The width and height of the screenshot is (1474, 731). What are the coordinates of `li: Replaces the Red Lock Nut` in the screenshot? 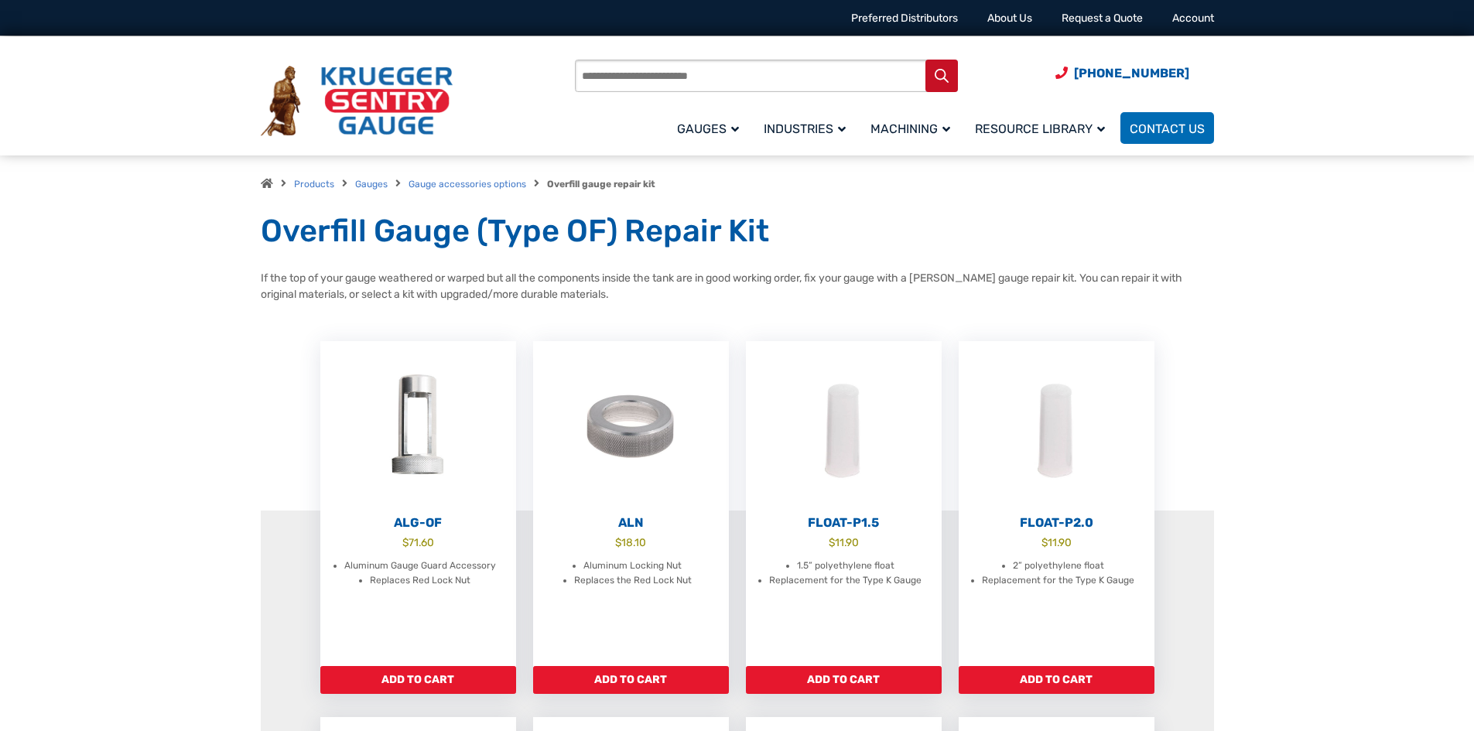 It's located at (633, 581).